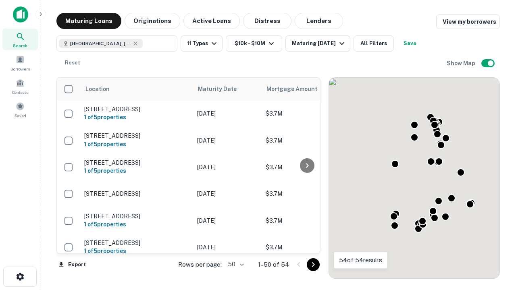  What do you see at coordinates (227, 89) in the screenshot?
I see `th: Maturity Date` at bounding box center [227, 89].